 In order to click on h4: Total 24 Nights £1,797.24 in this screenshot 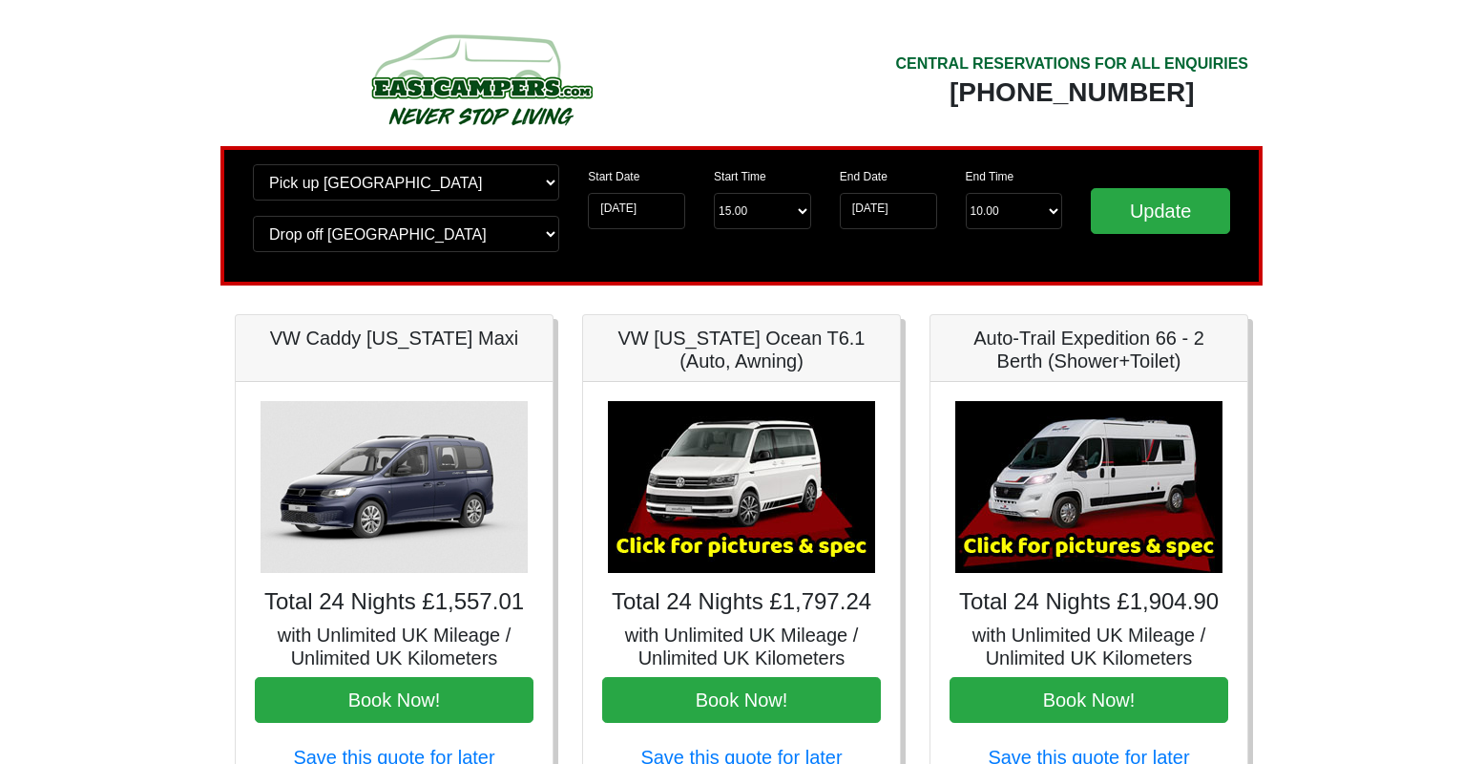, I will do `click(742, 601)`.